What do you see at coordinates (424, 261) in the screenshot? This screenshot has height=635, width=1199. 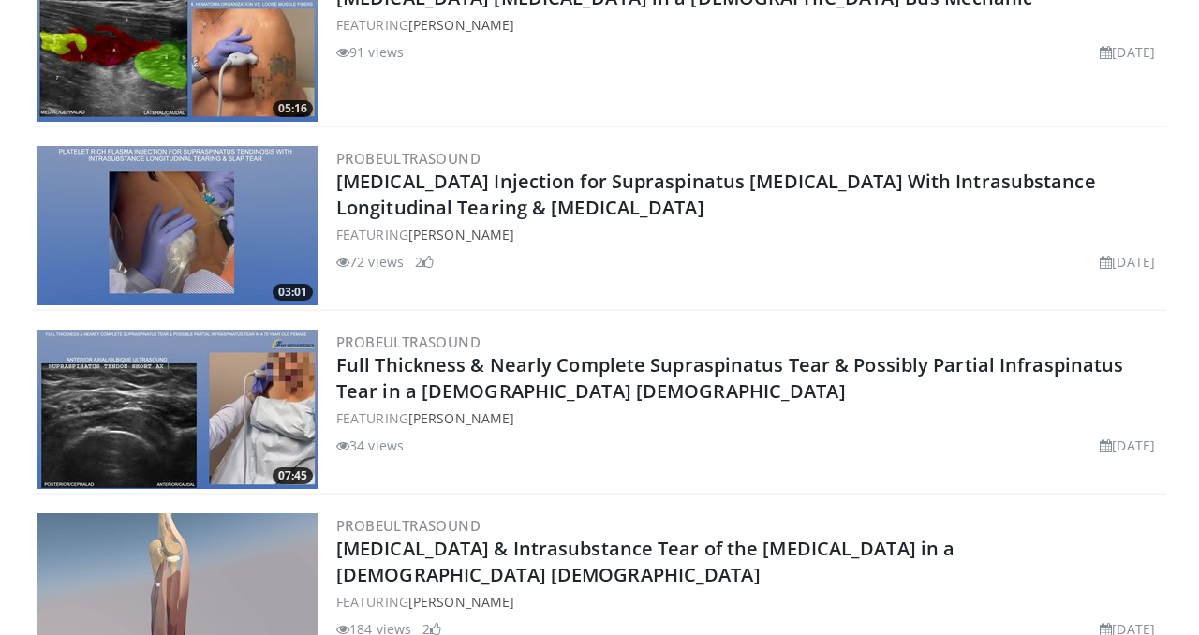 I see `li: 2` at bounding box center [424, 261].